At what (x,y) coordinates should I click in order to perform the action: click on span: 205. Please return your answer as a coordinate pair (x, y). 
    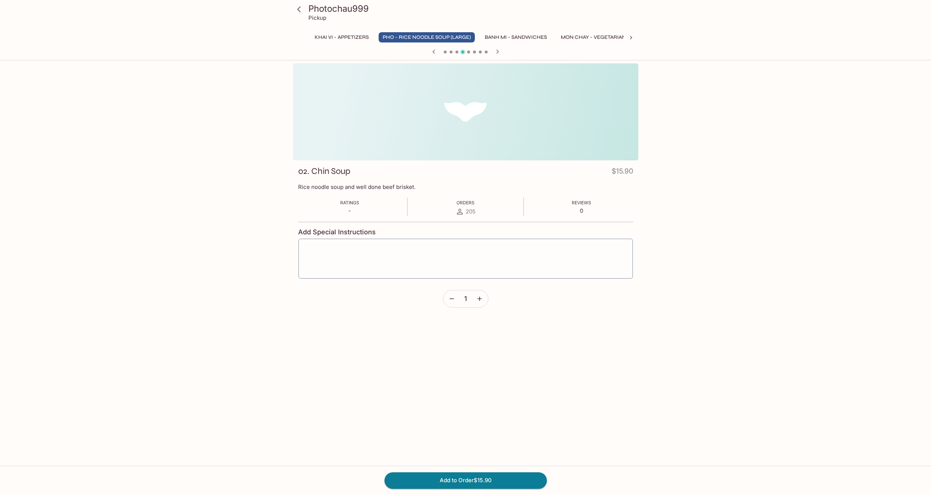
    Looking at the image, I should click on (471, 211).